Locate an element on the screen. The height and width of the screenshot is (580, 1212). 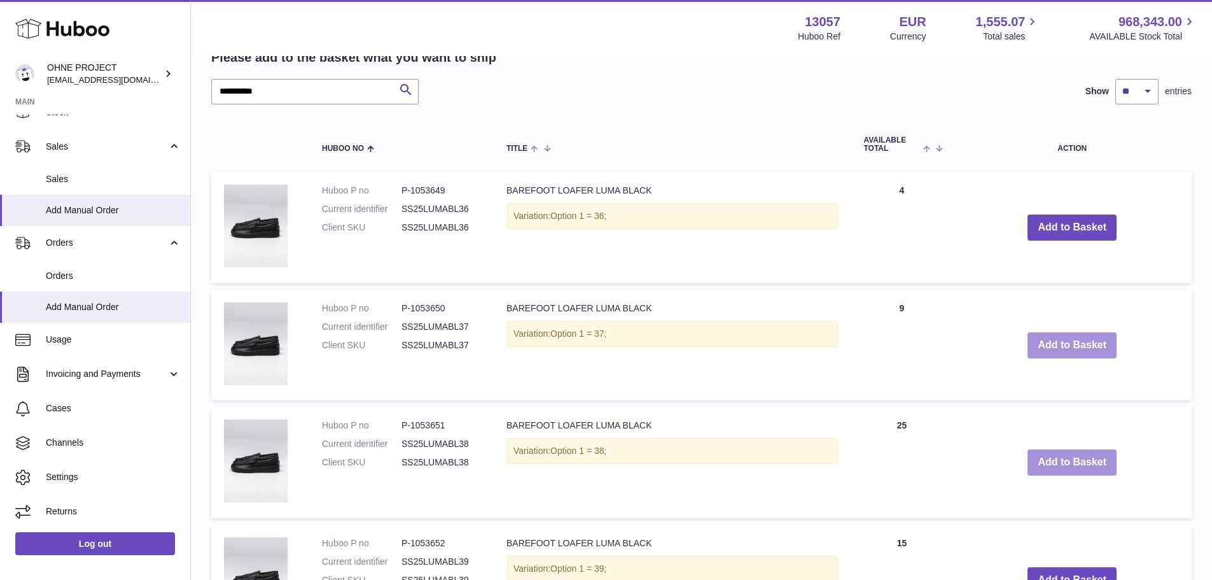
strong: EUR is located at coordinates (913, 22).